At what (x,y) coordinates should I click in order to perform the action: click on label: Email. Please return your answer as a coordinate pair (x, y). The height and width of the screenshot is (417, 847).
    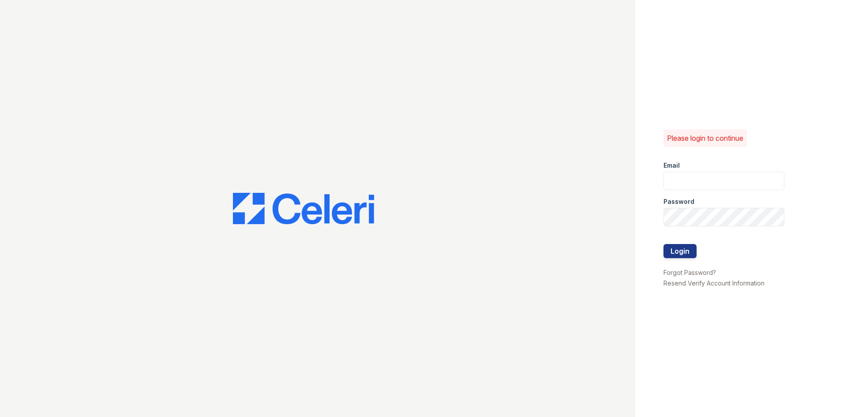
    Looking at the image, I should click on (672, 165).